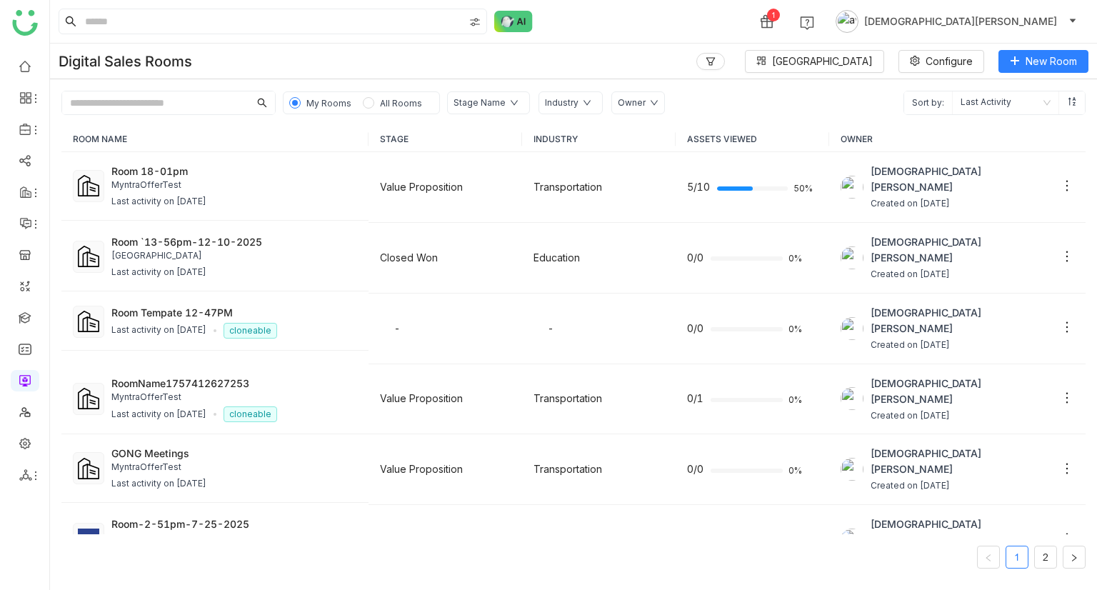  I want to click on div: 1, so click(774, 15).